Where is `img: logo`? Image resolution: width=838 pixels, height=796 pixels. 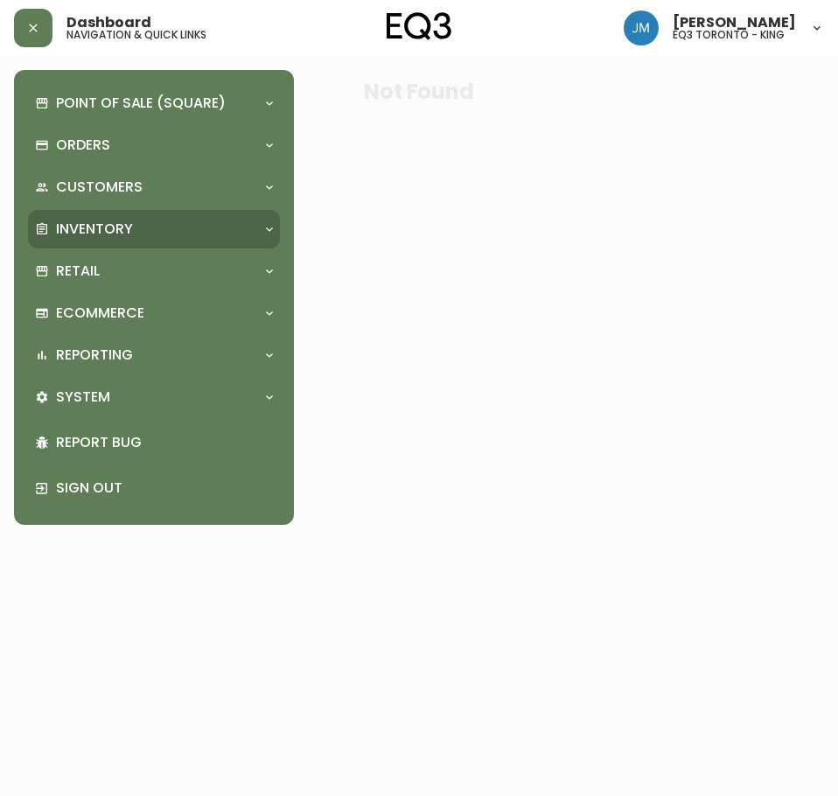
img: logo is located at coordinates (419, 26).